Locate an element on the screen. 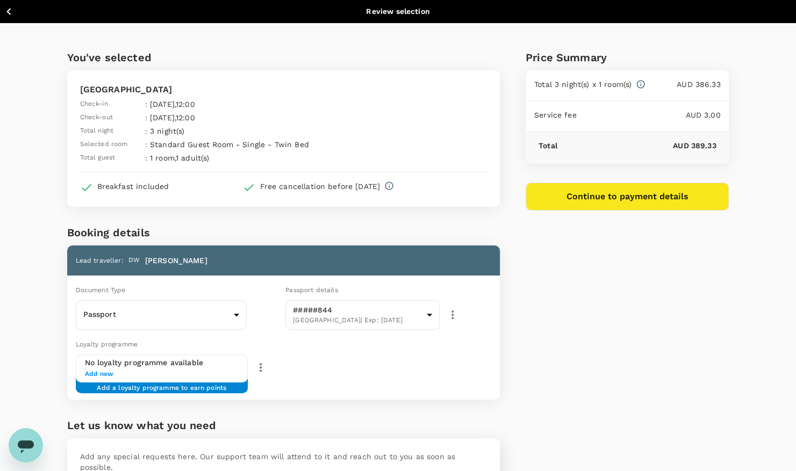 The image size is (796, 471). p: AUD 386.33 is located at coordinates (683, 84).